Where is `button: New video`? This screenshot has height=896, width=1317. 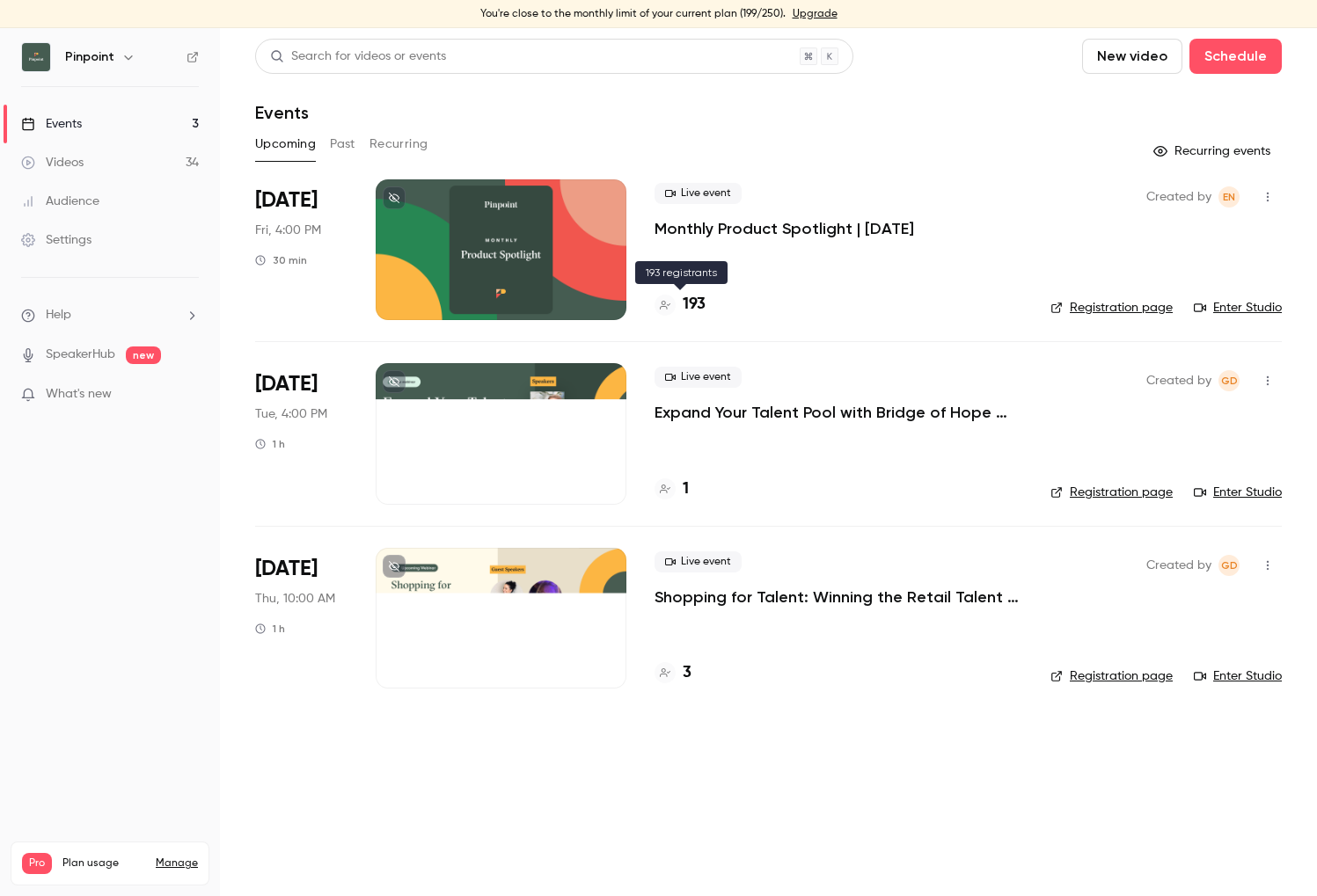
button: New video is located at coordinates (1132, 56).